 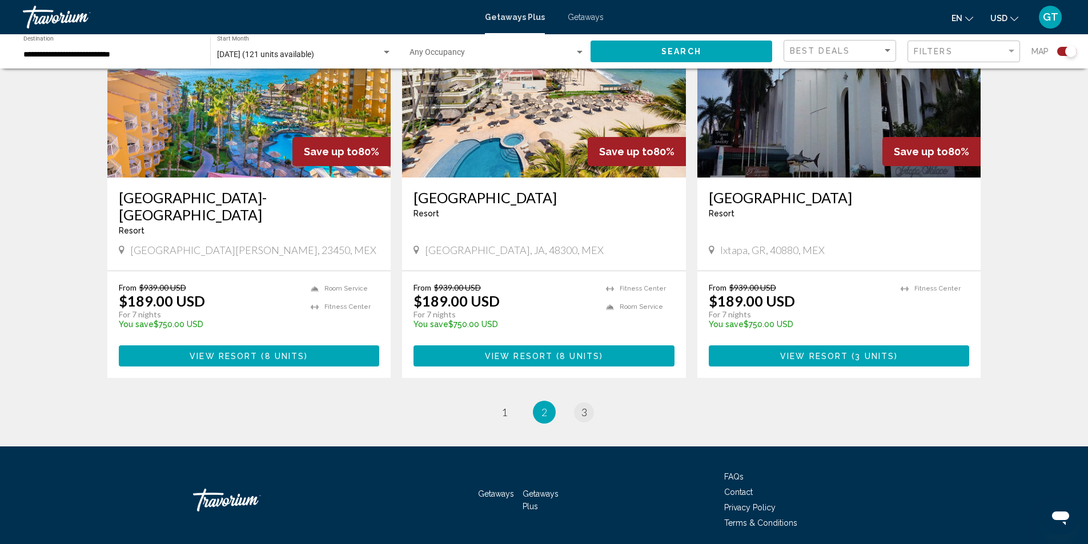 What do you see at coordinates (933, 51) in the screenshot?
I see `span: Filters` at bounding box center [933, 51].